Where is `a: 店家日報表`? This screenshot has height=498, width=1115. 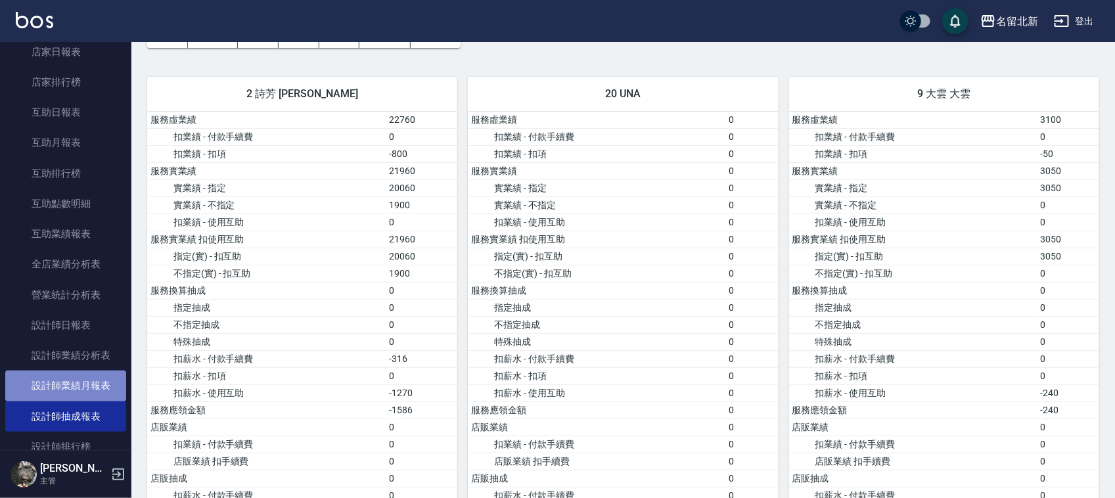
a: 店家日報表 is located at coordinates (66, 52).